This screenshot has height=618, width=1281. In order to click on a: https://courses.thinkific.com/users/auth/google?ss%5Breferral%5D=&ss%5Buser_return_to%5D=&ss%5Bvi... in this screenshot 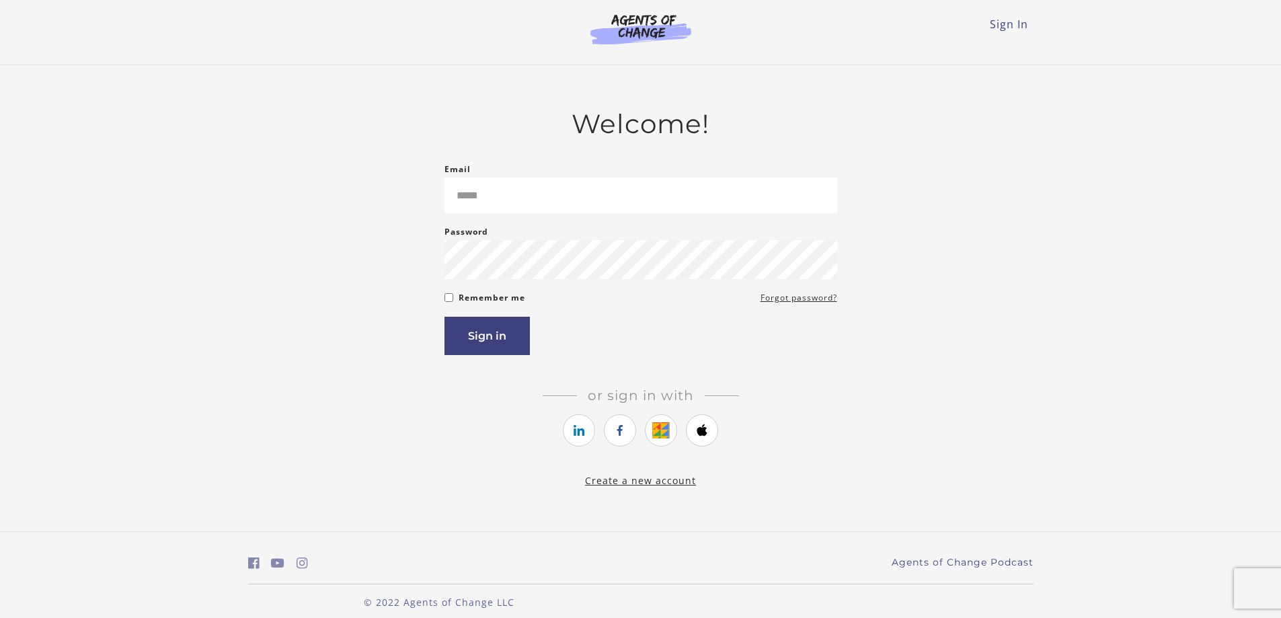, I will do `click(661, 430)`.